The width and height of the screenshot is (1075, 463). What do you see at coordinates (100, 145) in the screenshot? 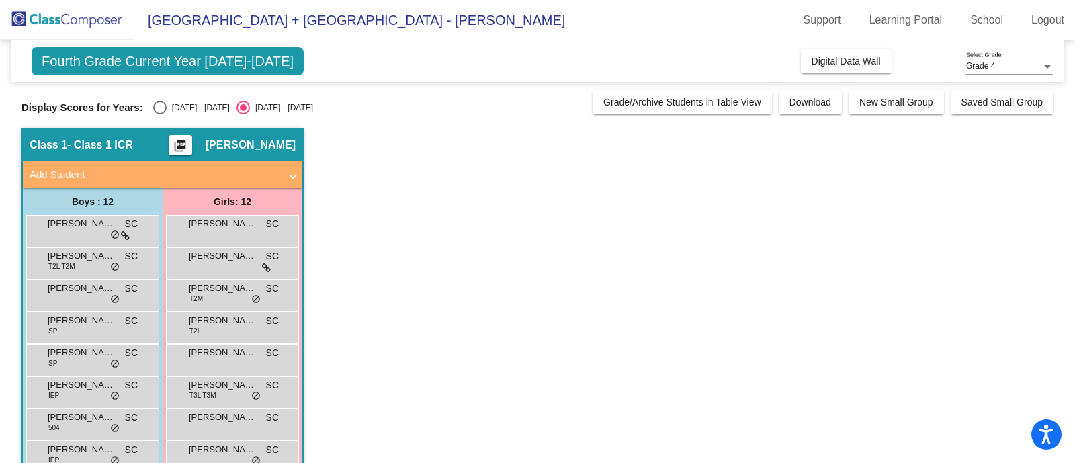
I see `span: - Class 1 ICR` at bounding box center [100, 145].